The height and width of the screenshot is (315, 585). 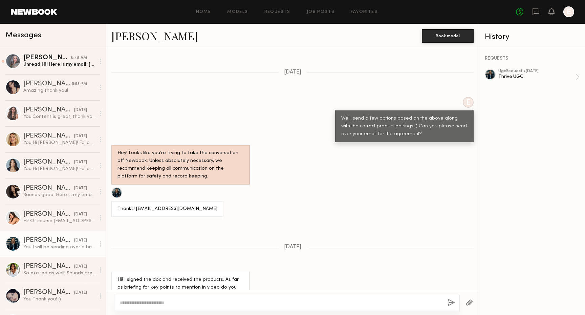 I want to click on a: Home, so click(x=203, y=12).